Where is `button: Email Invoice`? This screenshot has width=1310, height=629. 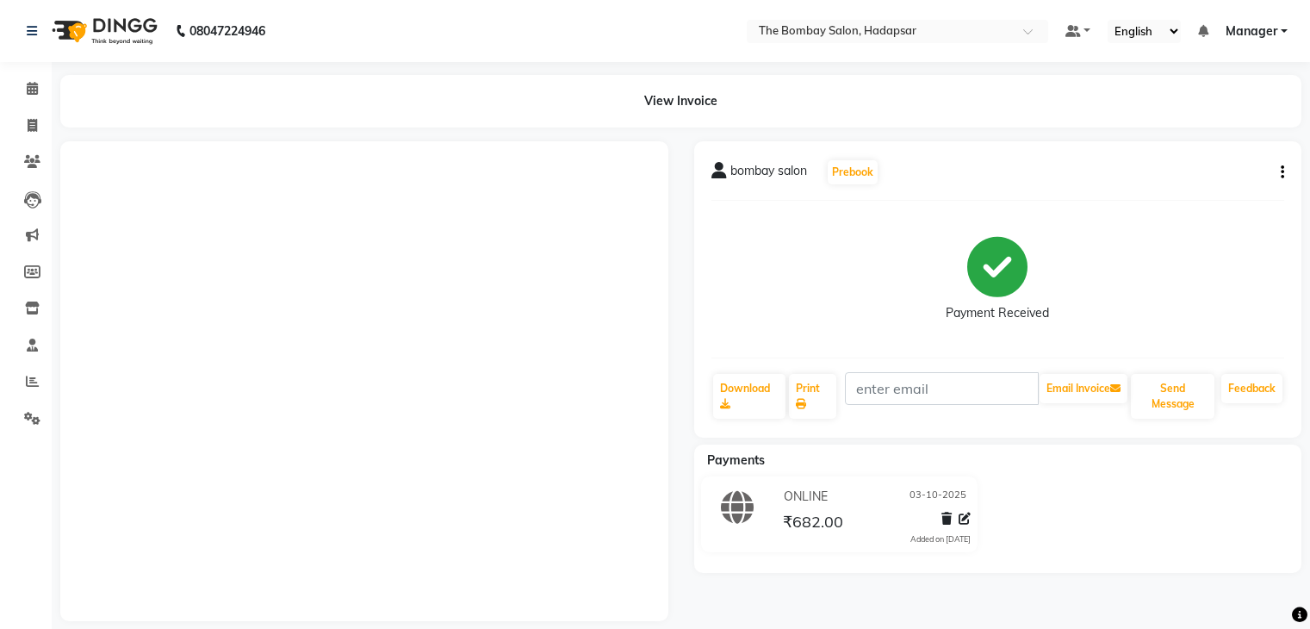 button: Email Invoice is located at coordinates (1084, 388).